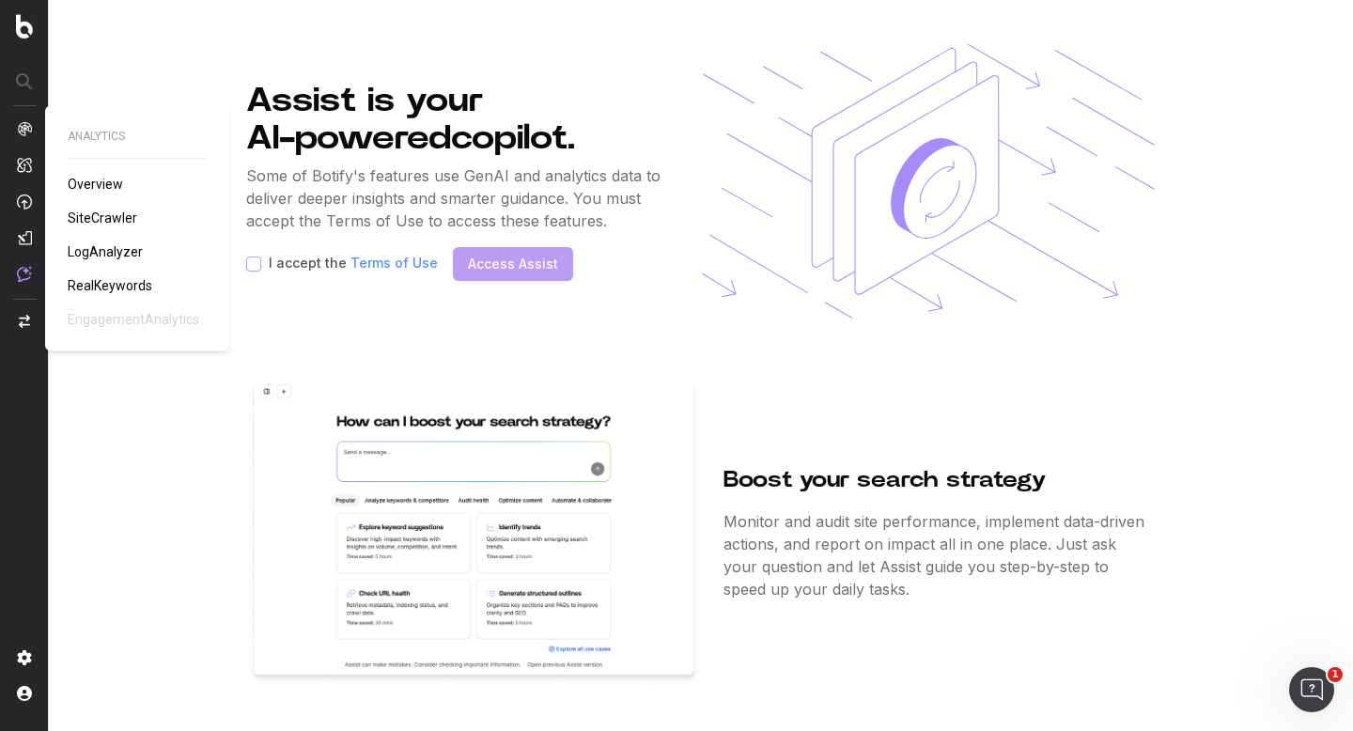 The image size is (1353, 731). Describe the element at coordinates (109, 252) in the screenshot. I see `a: LogAnalyzer` at that location.